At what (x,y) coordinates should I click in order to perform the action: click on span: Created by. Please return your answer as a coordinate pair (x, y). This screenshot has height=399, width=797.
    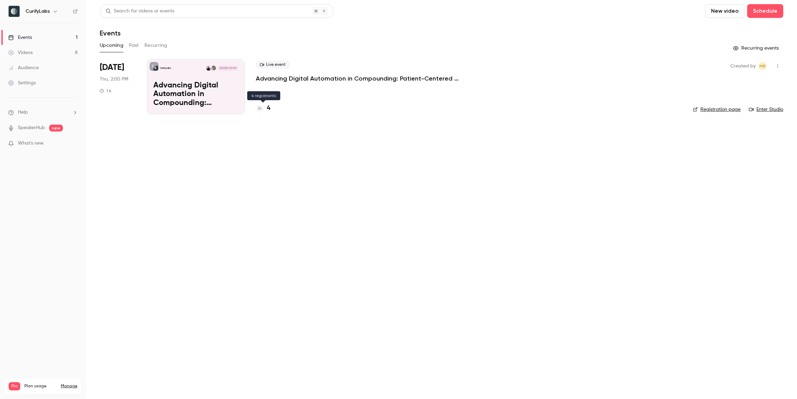
    Looking at the image, I should click on (743, 66).